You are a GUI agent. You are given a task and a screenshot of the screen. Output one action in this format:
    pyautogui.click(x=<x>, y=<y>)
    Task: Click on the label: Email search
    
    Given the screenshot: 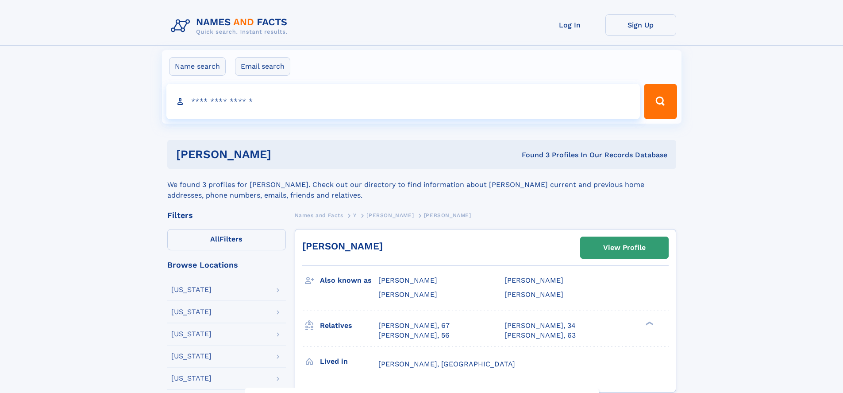 What is the action you would take?
    pyautogui.click(x=262, y=66)
    